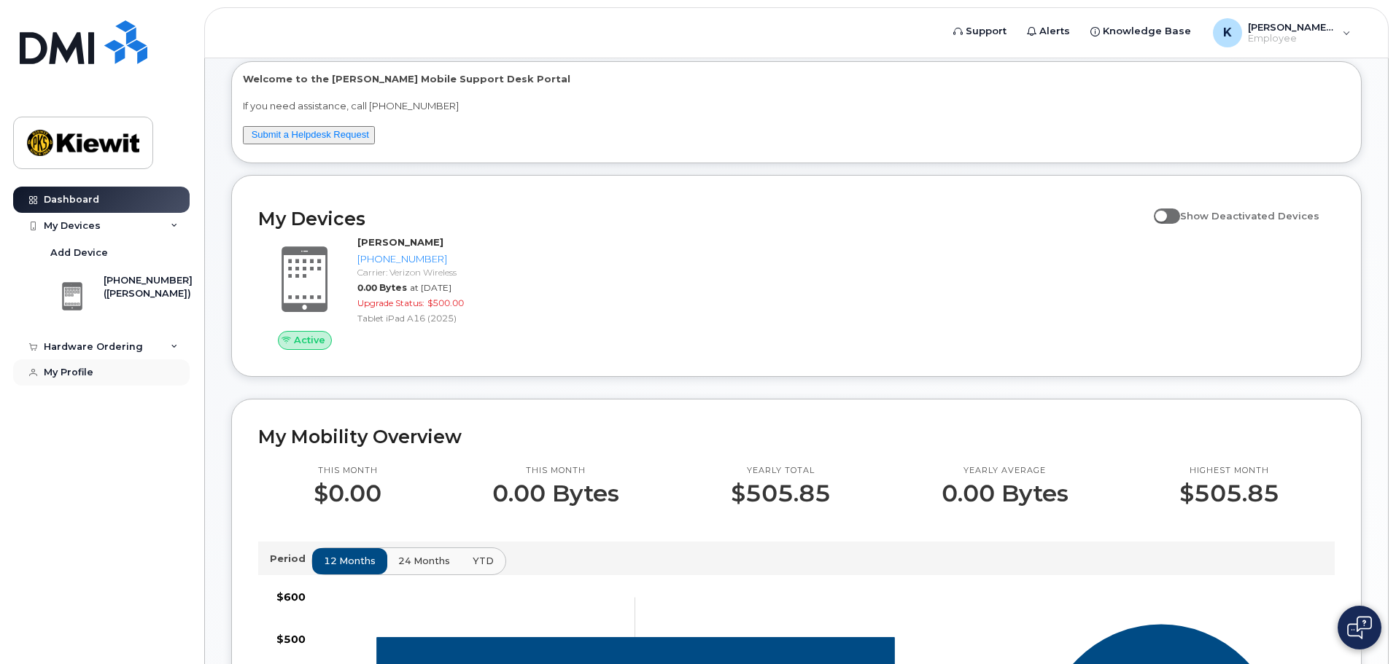  Describe the element at coordinates (1359, 628) in the screenshot. I see `img: Open chat` at that location.